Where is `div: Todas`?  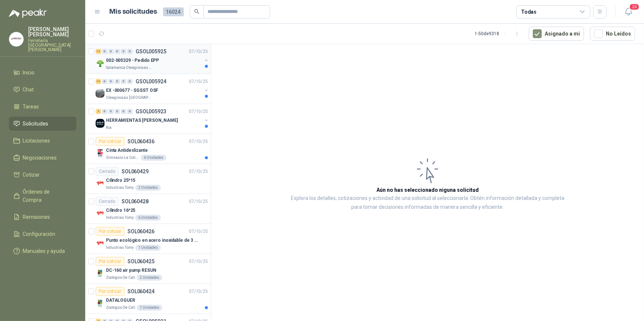 div: Todas is located at coordinates (529, 12).